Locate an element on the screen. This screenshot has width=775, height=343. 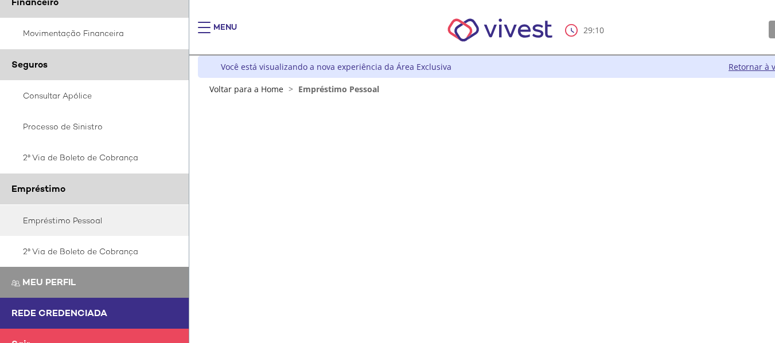
img: Meu perfil is located at coordinates (15, 283).